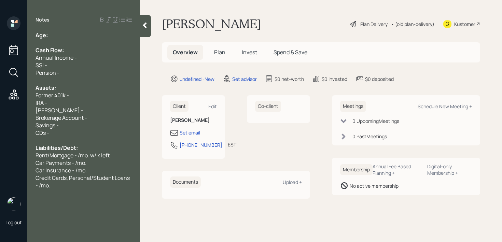  Describe the element at coordinates (52, 95) in the screenshot. I see `span: Former 401k -` at that location.